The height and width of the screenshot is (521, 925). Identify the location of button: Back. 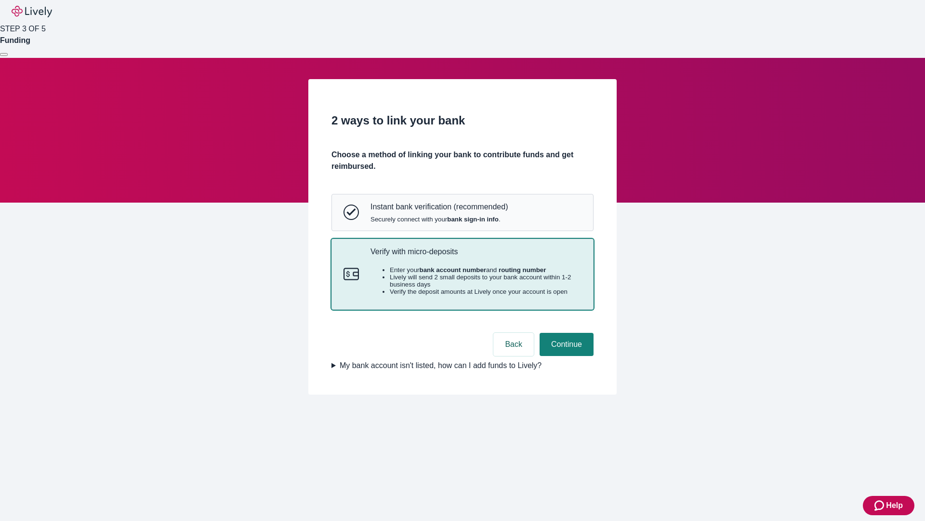
(514, 344).